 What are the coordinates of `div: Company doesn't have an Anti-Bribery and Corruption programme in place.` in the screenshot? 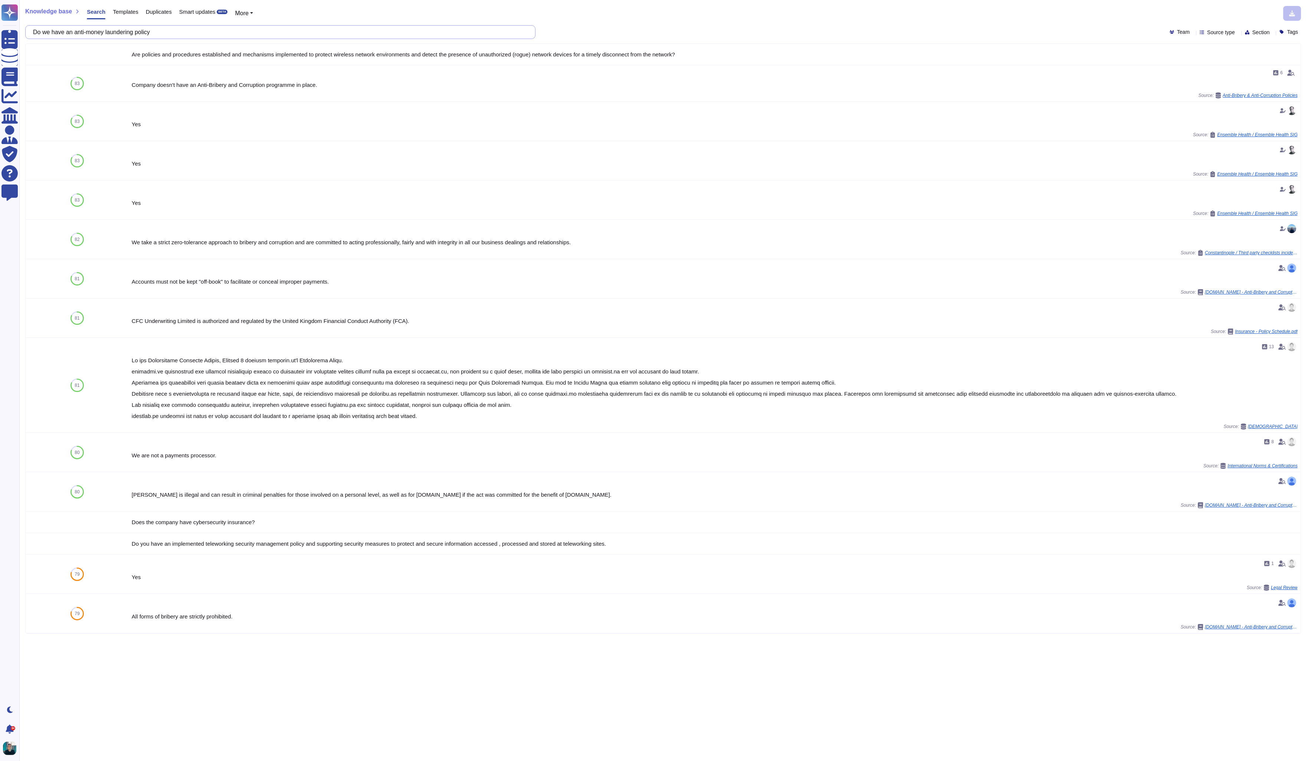 It's located at (715, 85).